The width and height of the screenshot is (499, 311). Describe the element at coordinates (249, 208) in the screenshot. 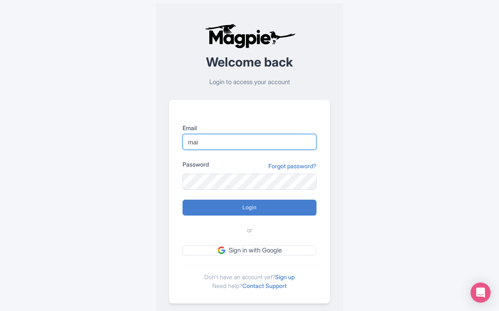

I see `input: Login` at that location.